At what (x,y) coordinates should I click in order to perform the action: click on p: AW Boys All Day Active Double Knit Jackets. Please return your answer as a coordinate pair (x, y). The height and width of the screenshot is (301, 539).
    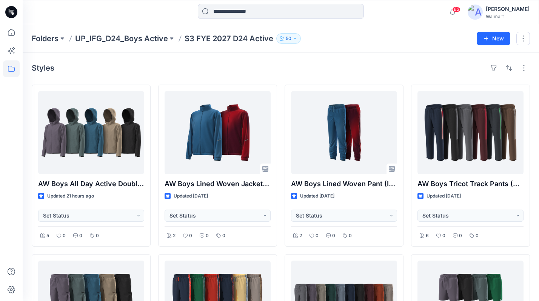
    Looking at the image, I should click on (91, 184).